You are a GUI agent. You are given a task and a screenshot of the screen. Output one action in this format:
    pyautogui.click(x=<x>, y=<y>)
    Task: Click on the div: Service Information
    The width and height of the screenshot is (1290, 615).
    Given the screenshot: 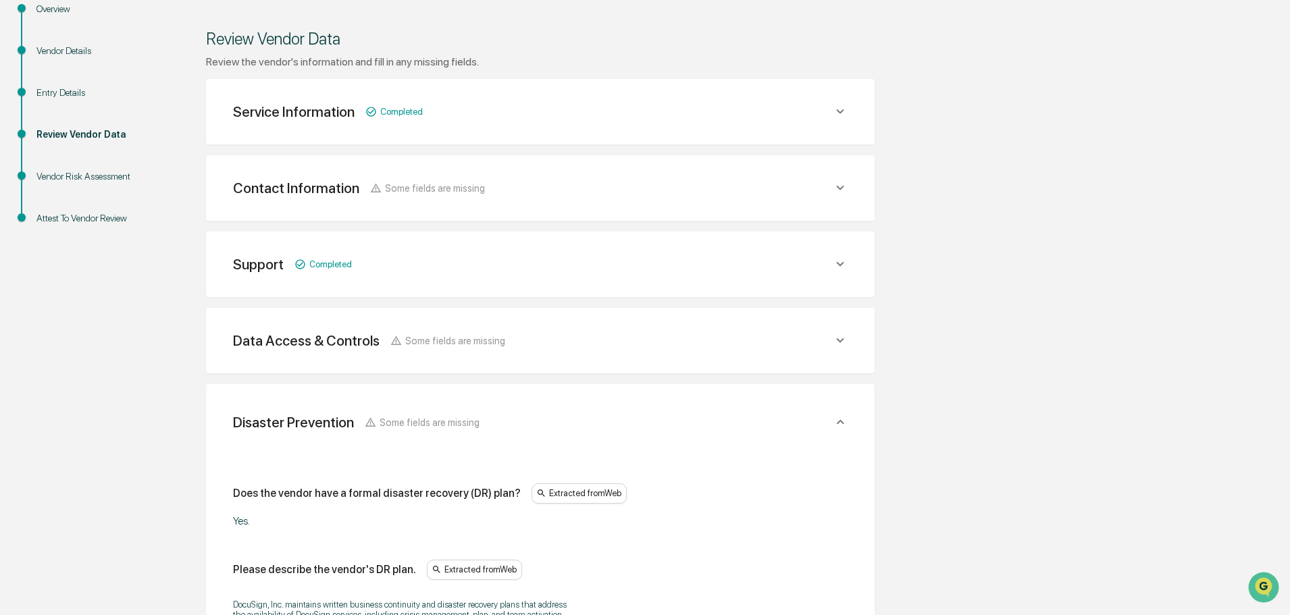 What is the action you would take?
    pyautogui.click(x=294, y=111)
    